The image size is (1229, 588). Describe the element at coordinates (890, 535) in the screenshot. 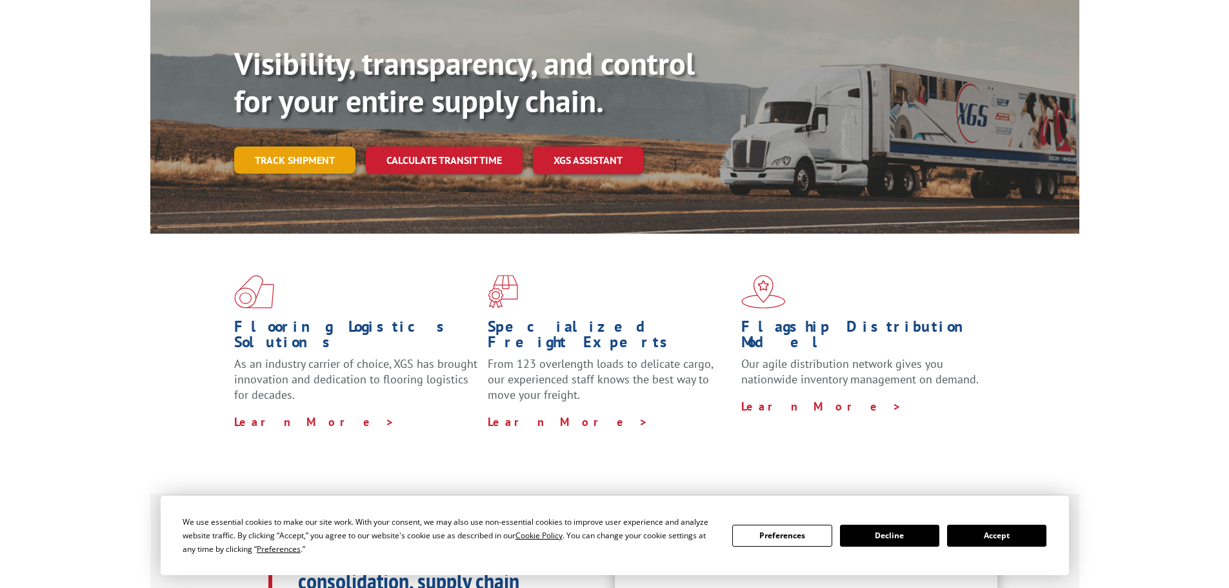

I see `button: Decline` at that location.